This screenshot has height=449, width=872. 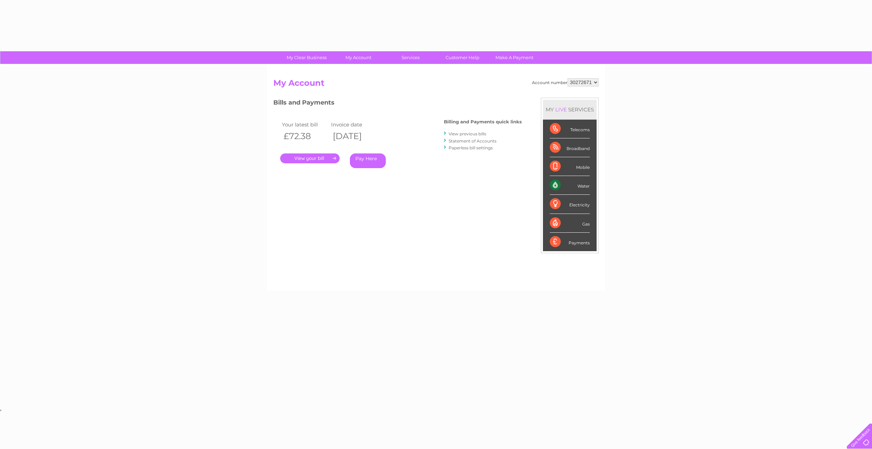 What do you see at coordinates (570, 204) in the screenshot?
I see `div: Electricity` at bounding box center [570, 204].